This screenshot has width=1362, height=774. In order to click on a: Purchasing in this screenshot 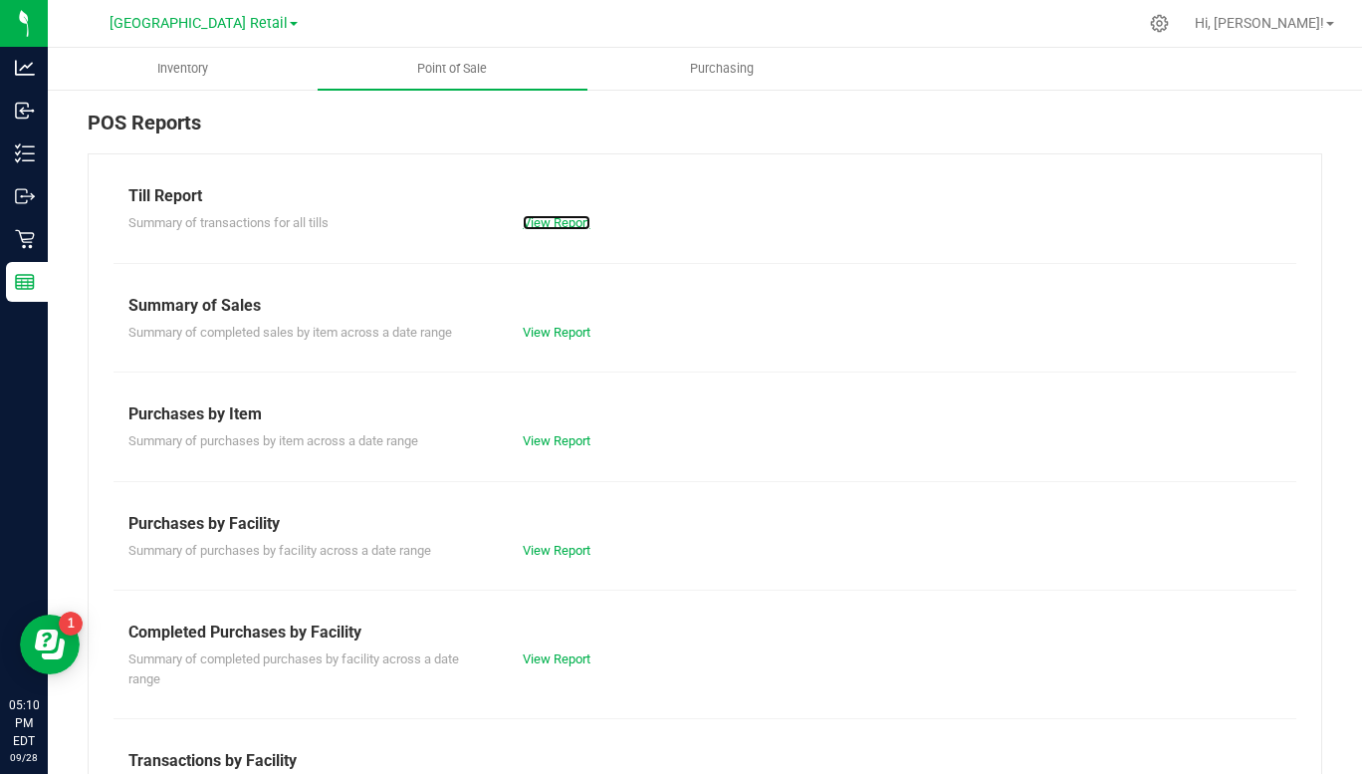, I will do `click(722, 69)`.